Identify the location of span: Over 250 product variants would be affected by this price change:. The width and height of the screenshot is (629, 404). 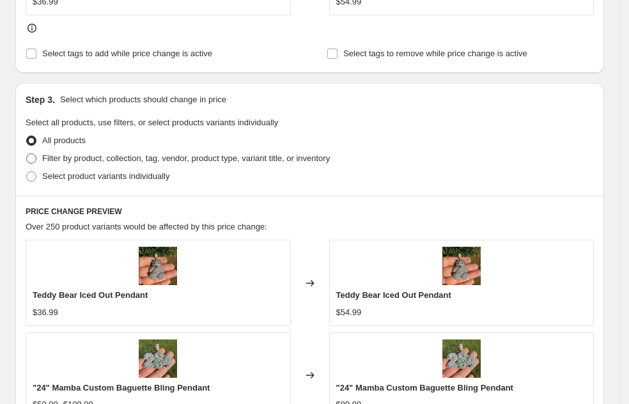
(146, 226).